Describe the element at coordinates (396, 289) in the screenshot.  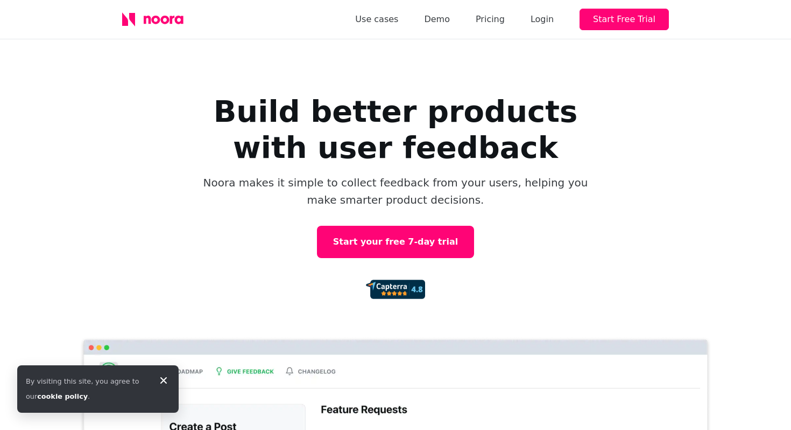
I see `img: 92d72d4f0927c2c8b0462b8c7b01ca97.png` at that location.